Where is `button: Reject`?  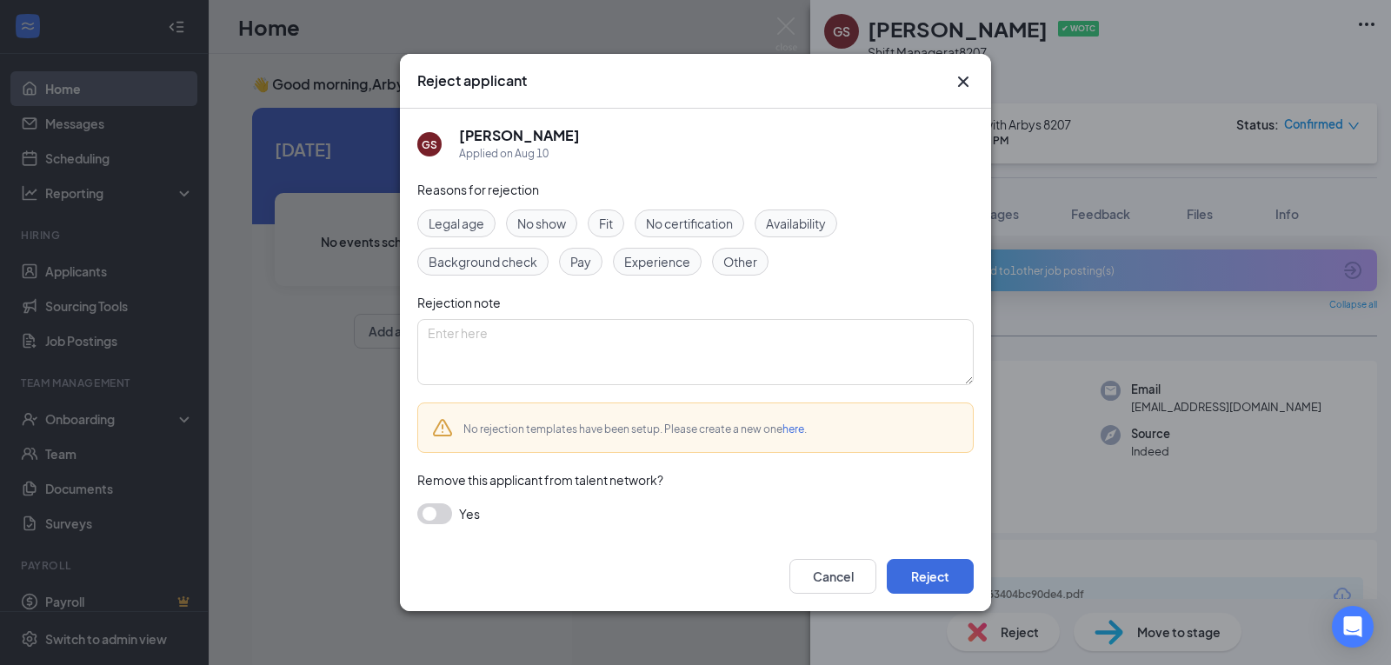 button: Reject is located at coordinates (930, 576).